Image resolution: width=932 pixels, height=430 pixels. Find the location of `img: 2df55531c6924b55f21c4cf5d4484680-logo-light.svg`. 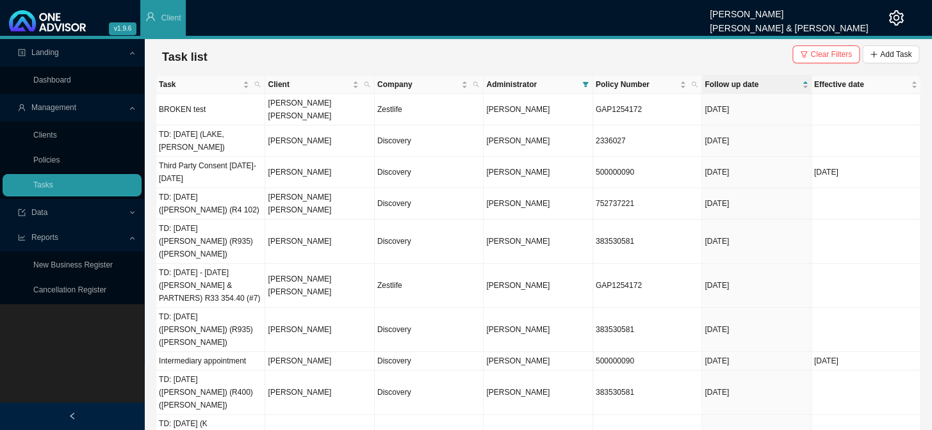

img: 2df55531c6924b55f21c4cf5d4484680-logo-light.svg is located at coordinates (47, 20).